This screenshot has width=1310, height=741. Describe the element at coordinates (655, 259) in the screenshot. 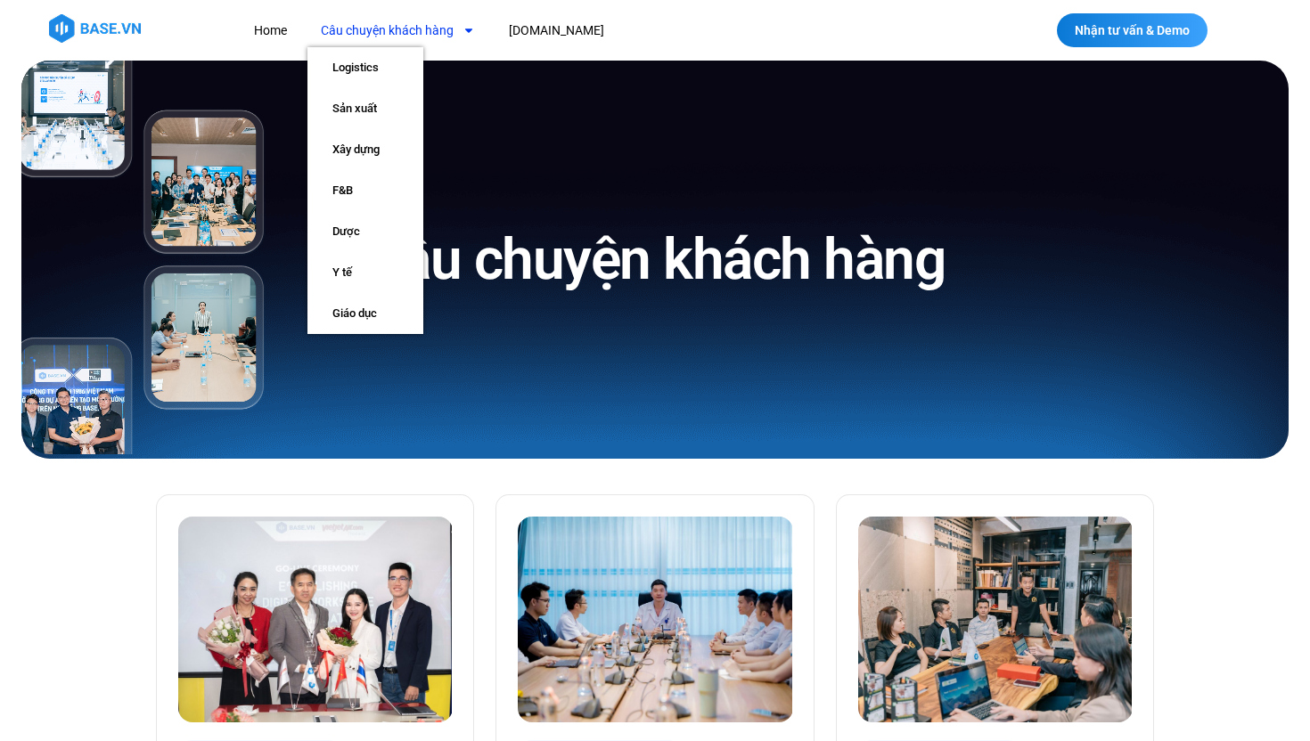

I see `h1: Câu chuyện khách hàng` at that location.